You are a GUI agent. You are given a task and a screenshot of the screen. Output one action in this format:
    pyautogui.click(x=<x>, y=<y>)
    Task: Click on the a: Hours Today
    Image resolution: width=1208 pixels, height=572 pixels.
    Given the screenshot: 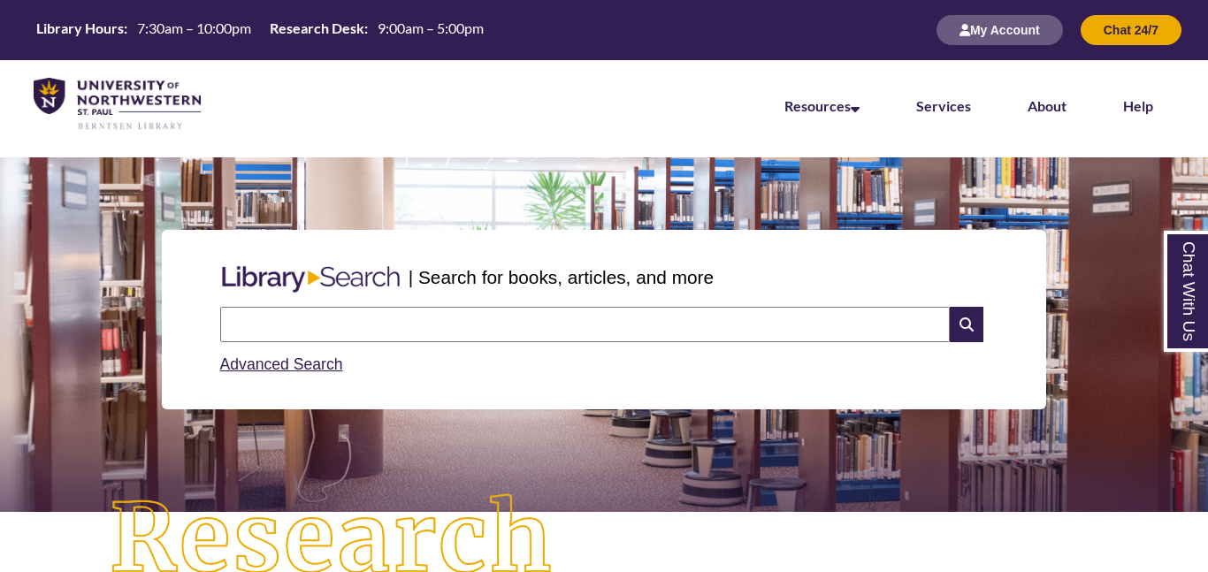 What is the action you would take?
    pyautogui.click(x=260, y=30)
    